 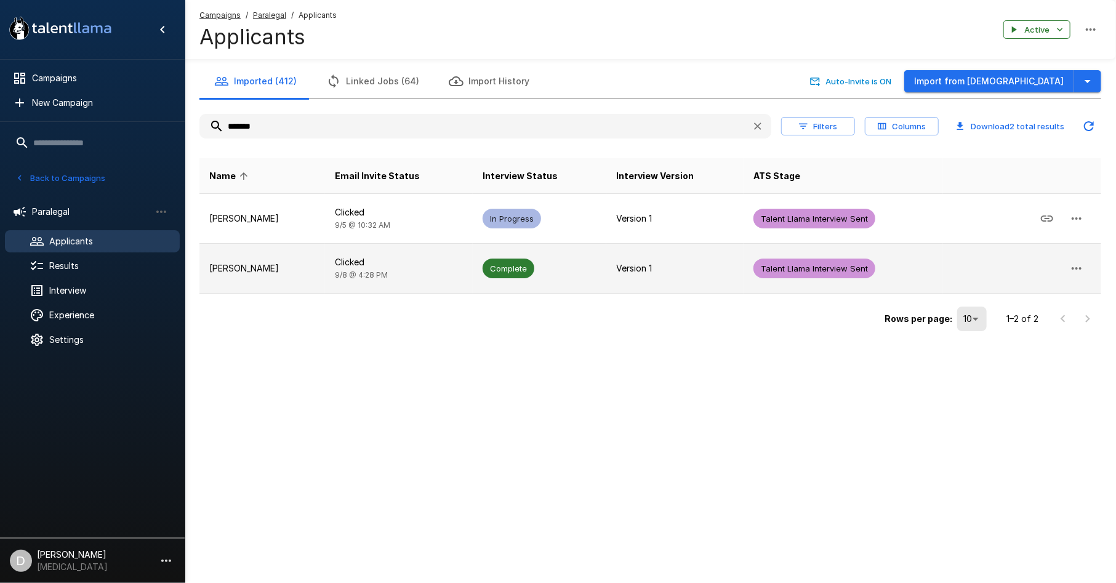 I want to click on span: Name, so click(x=230, y=176).